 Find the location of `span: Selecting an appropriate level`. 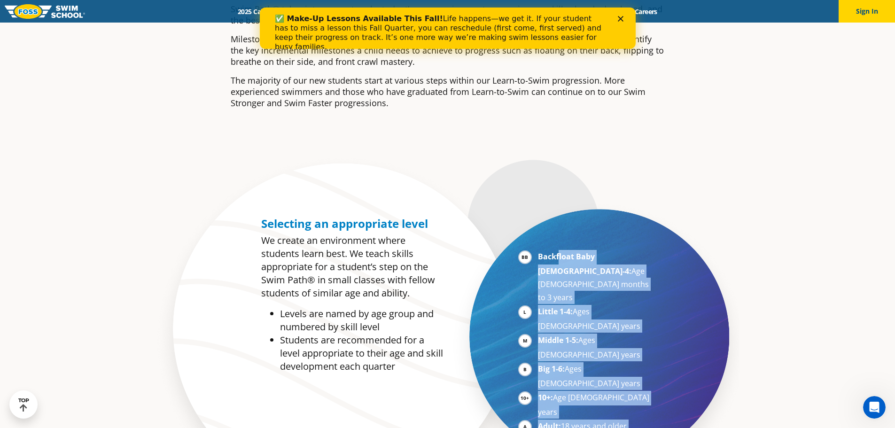

span: Selecting an appropriate level is located at coordinates (344, 223).